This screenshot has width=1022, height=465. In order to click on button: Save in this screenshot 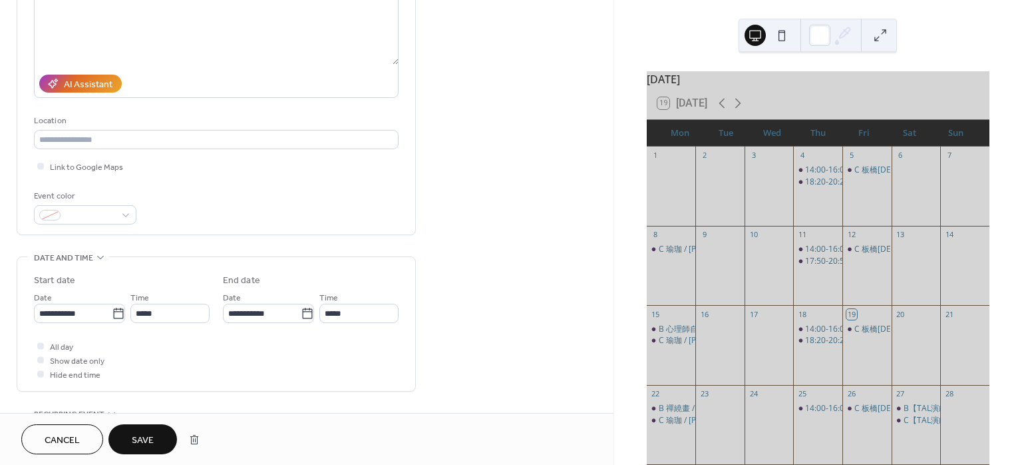, I will do `click(142, 439)`.